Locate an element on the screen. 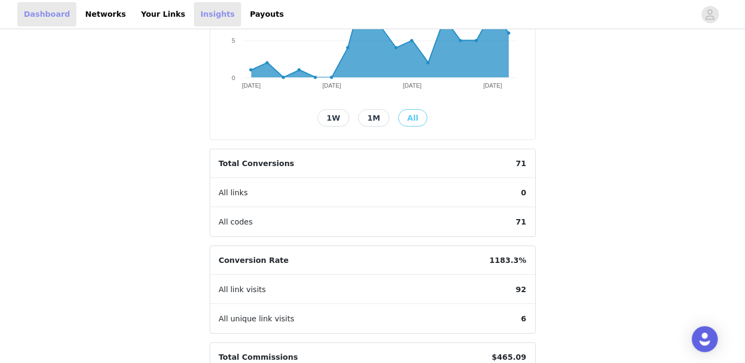 The image size is (745, 363). a: Your Links is located at coordinates (163, 14).